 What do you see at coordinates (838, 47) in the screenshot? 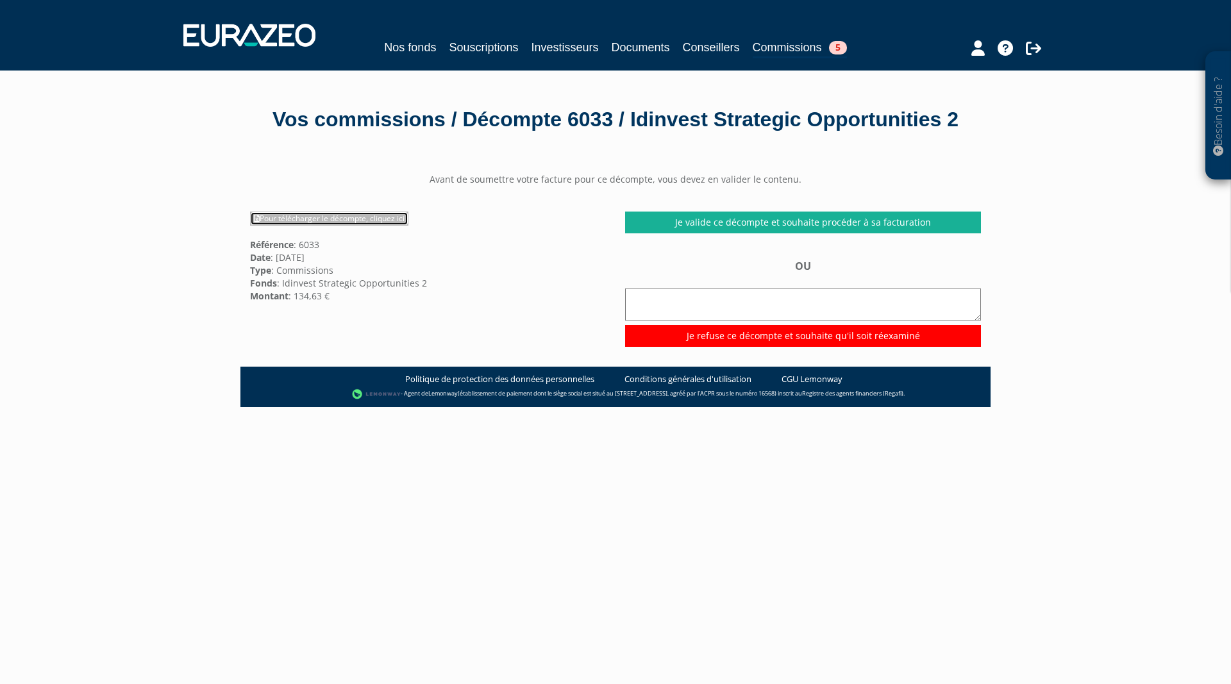
I see `span: 5` at bounding box center [838, 47].